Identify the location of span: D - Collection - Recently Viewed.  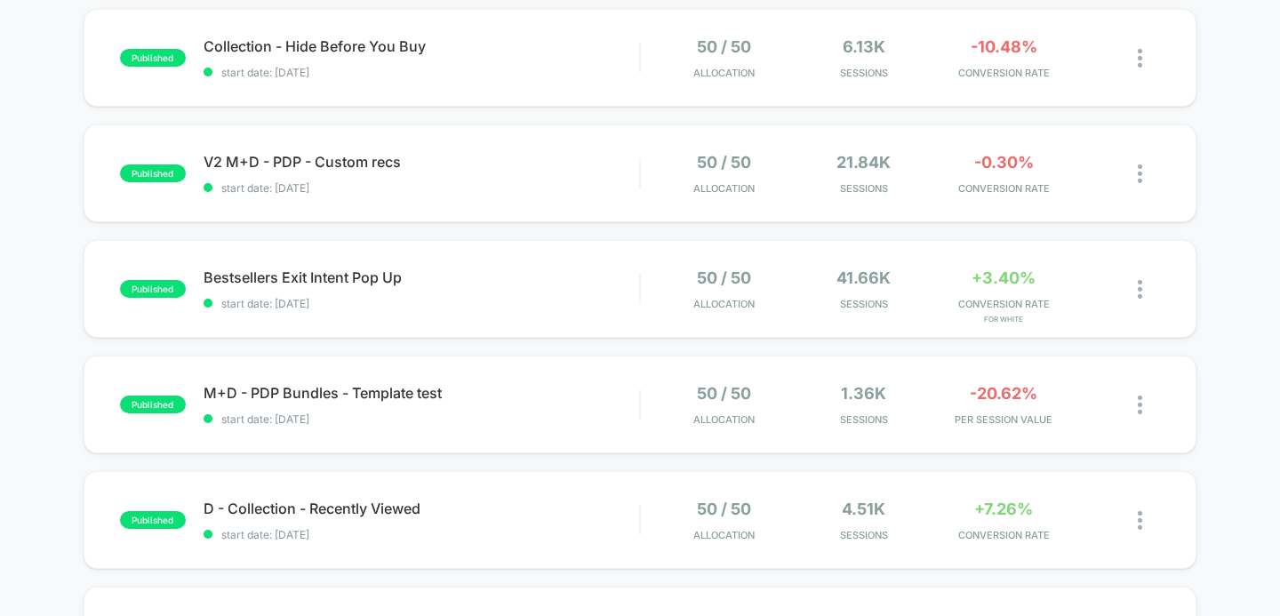
(421, 509).